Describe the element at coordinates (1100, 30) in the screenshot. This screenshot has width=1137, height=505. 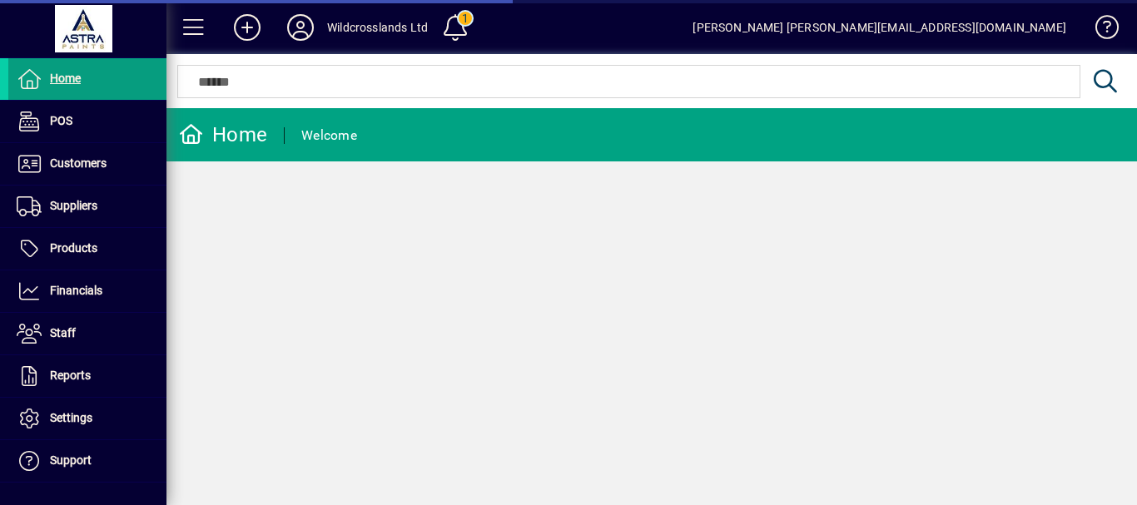
I see `a: Knowledge Base` at that location.